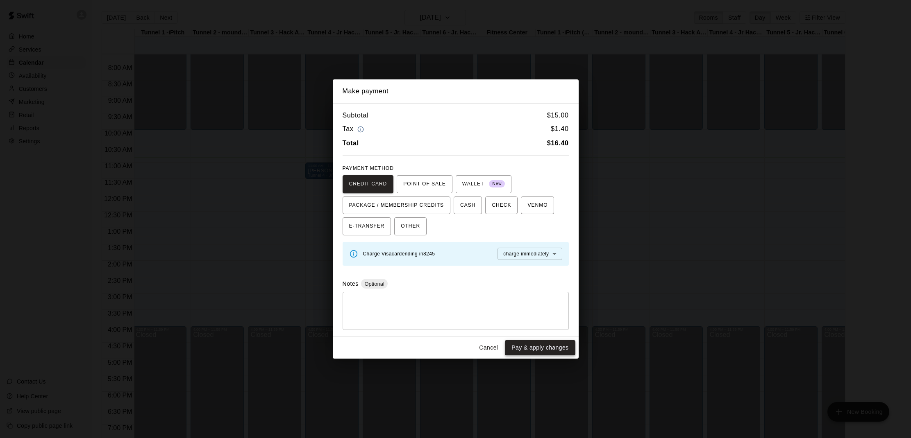  What do you see at coordinates (488, 348) in the screenshot?
I see `button: Cancel` at bounding box center [488, 348].